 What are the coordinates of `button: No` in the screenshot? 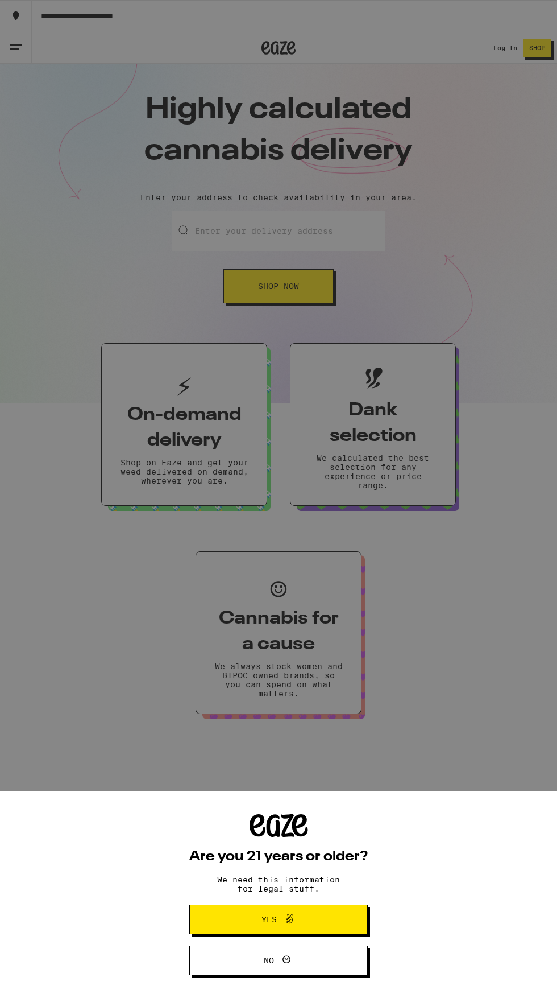 It's located at (279, 960).